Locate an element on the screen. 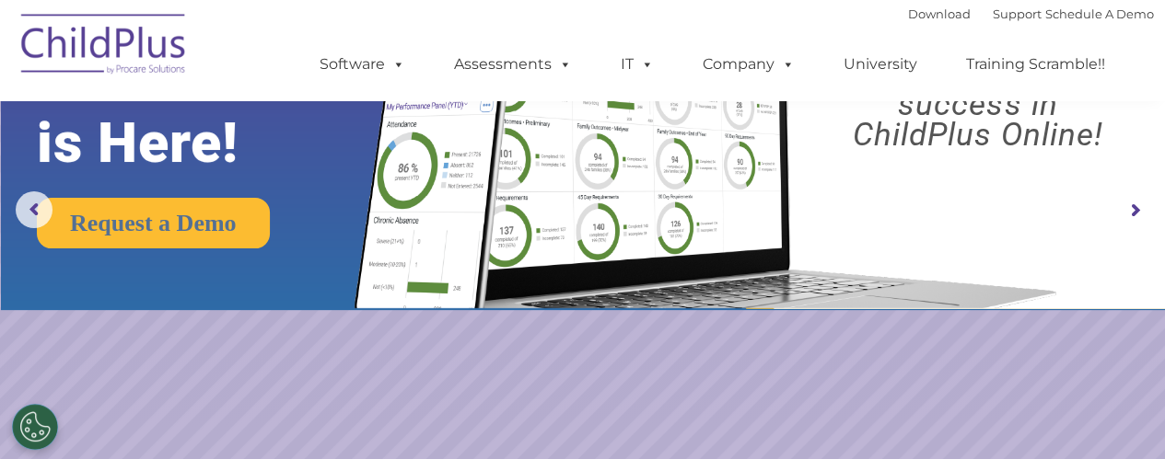  button: Cookies Settings is located at coordinates (35, 427).